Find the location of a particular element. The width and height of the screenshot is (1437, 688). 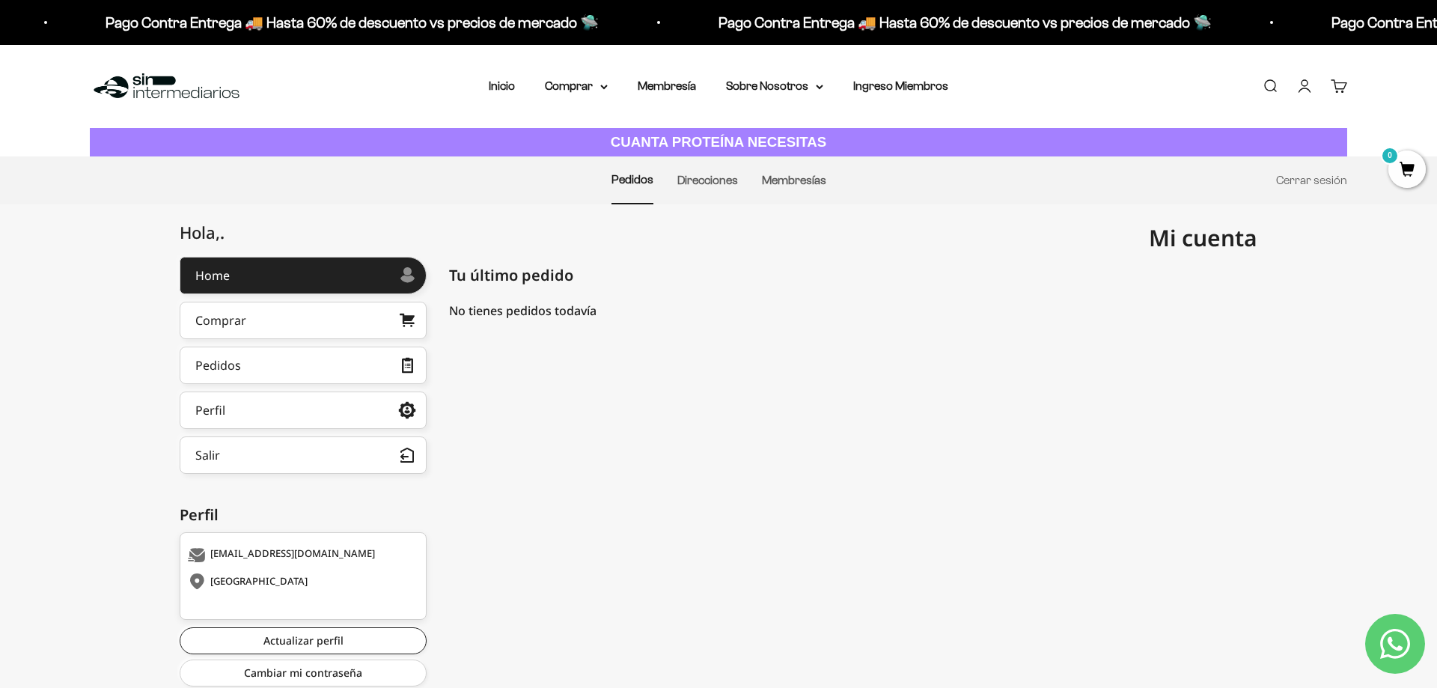

a: Membresía is located at coordinates (667, 85).